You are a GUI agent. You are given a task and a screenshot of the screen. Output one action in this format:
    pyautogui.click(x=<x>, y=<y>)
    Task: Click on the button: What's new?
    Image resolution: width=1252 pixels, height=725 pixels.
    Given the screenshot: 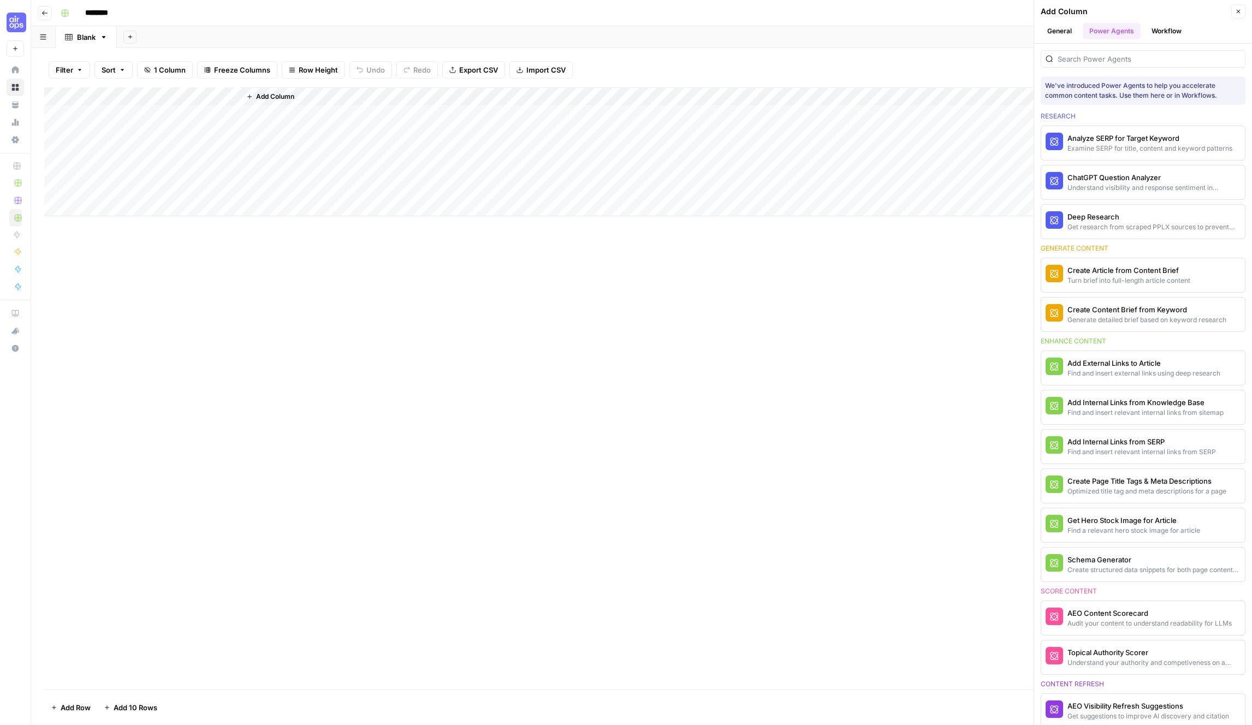 What is the action you would take?
    pyautogui.click(x=15, y=331)
    